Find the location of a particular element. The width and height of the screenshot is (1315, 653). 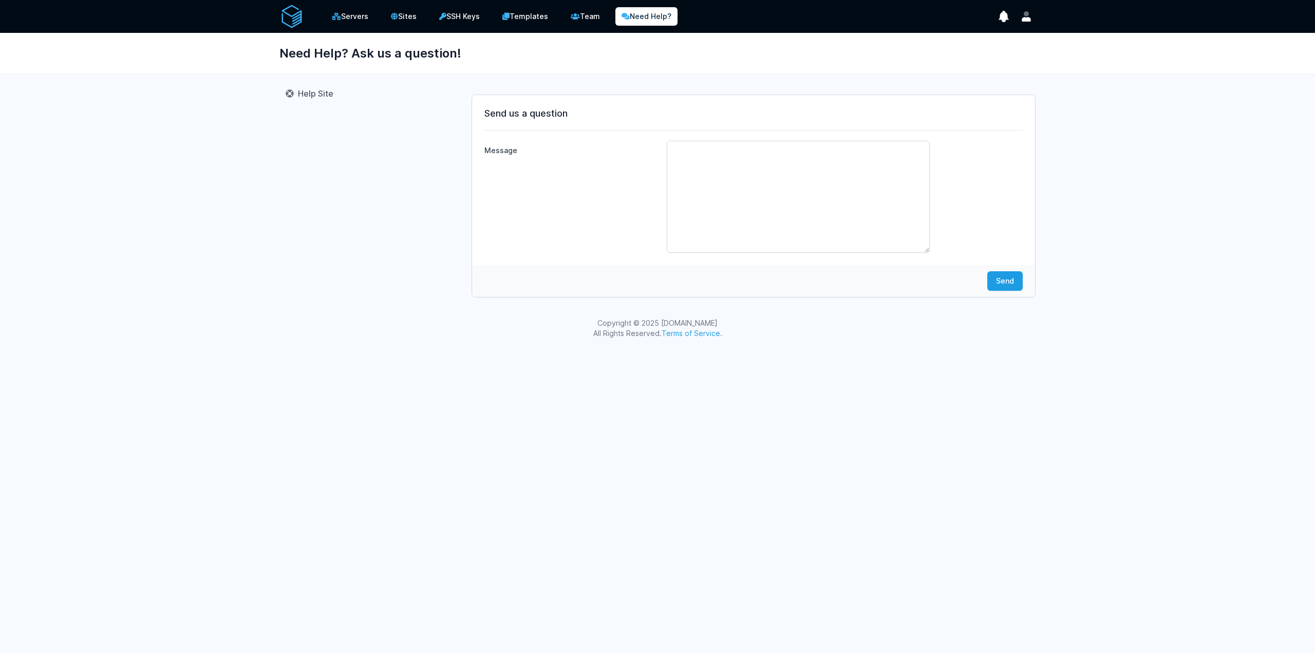

h3: Send us a question is located at coordinates (754, 114).